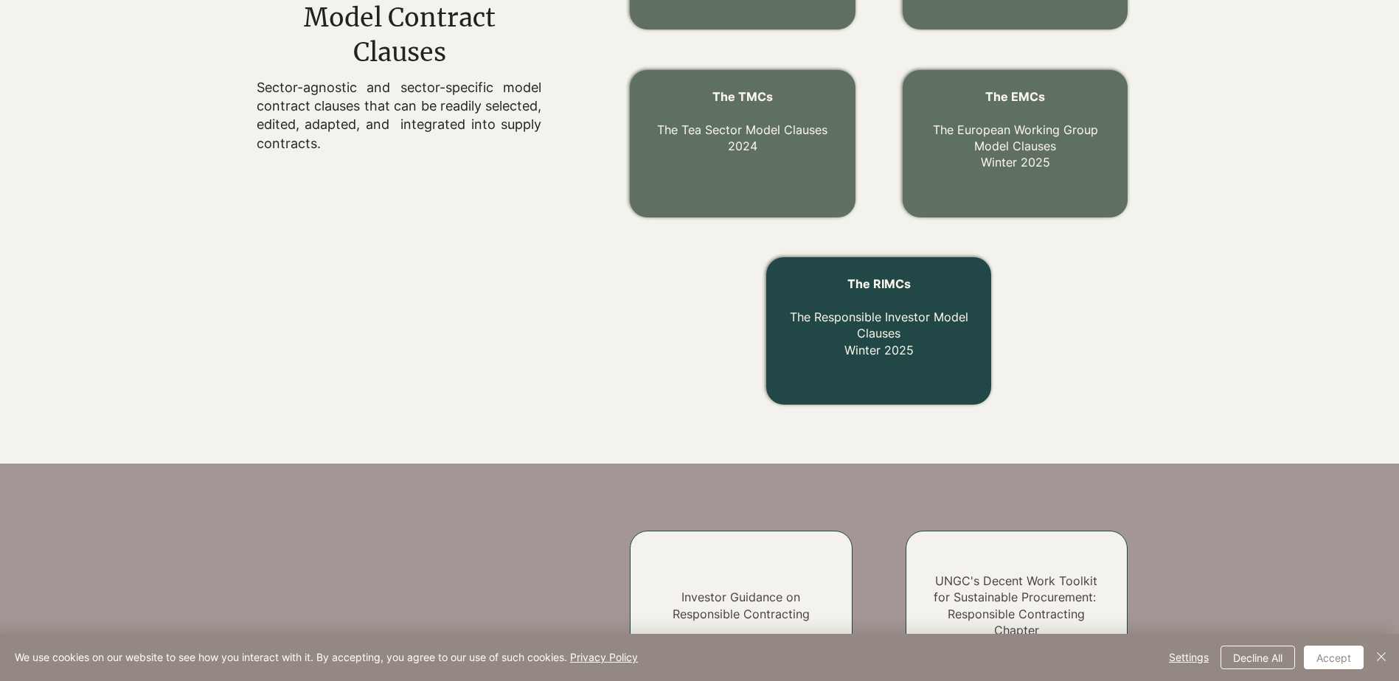 The width and height of the screenshot is (1399, 681). I want to click on span: We use cookies on our website to see how you interact with it. By accepting, you agree to our use..., so click(326, 658).